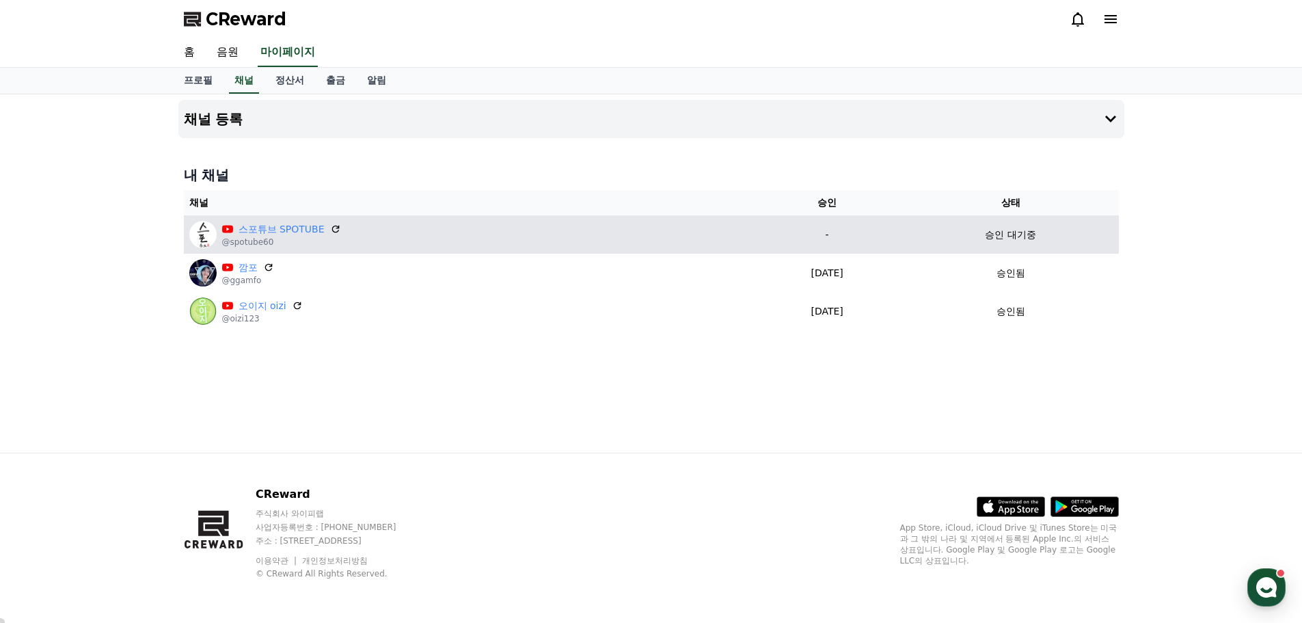 The image size is (1302, 623). What do you see at coordinates (47, 459) in the screenshot?
I see `span: 홈` at bounding box center [47, 459].